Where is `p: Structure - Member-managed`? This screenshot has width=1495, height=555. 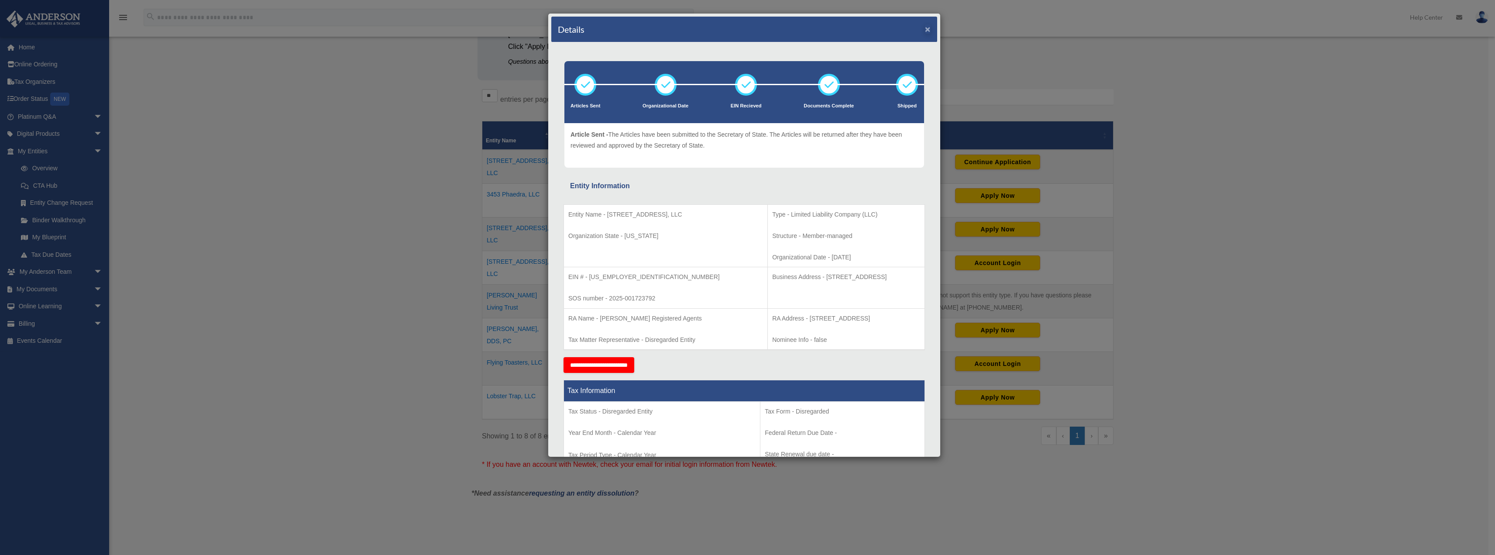
p: Structure - Member-managed is located at coordinates (846, 236).